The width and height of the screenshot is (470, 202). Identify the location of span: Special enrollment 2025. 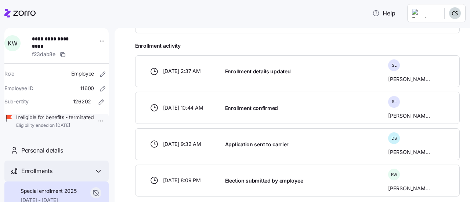
(48, 191).